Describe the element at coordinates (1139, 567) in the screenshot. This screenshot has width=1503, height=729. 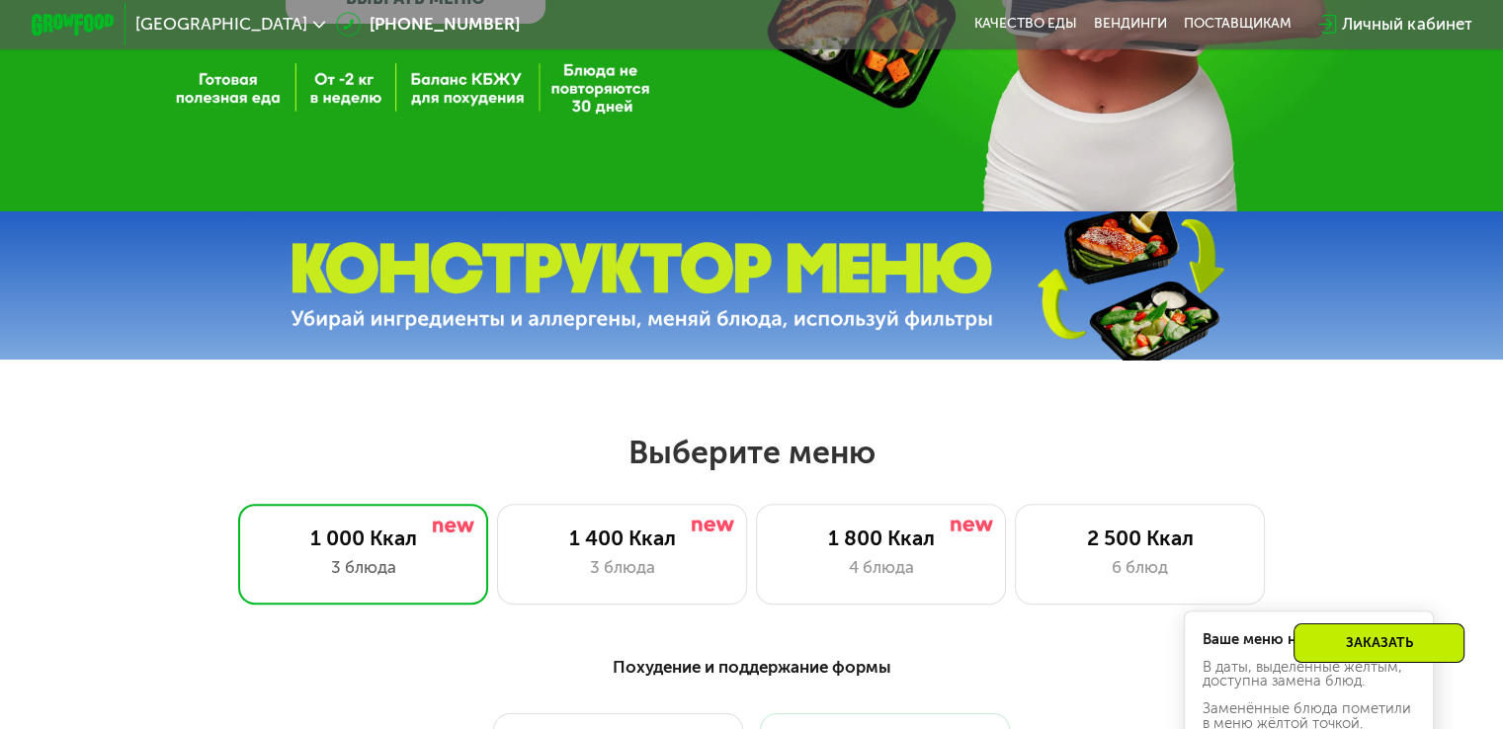
I see `div: 6 блюд` at that location.